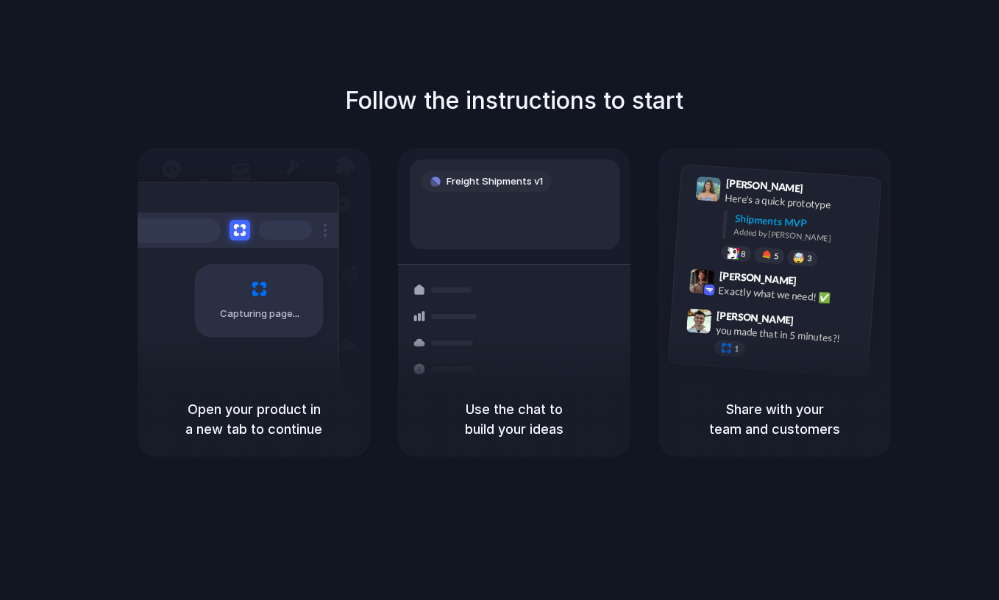 The height and width of the screenshot is (600, 999). What do you see at coordinates (798, 203) in the screenshot?
I see `div: Here's a quick prototype` at bounding box center [798, 203].